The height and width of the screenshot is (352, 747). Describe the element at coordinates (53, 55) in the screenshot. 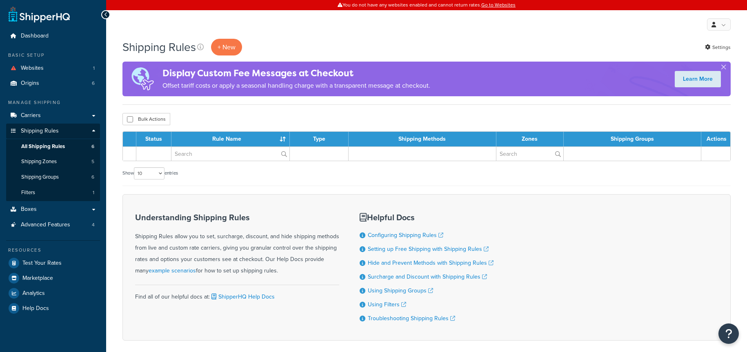

I see `div: Basic Setup` at that location.